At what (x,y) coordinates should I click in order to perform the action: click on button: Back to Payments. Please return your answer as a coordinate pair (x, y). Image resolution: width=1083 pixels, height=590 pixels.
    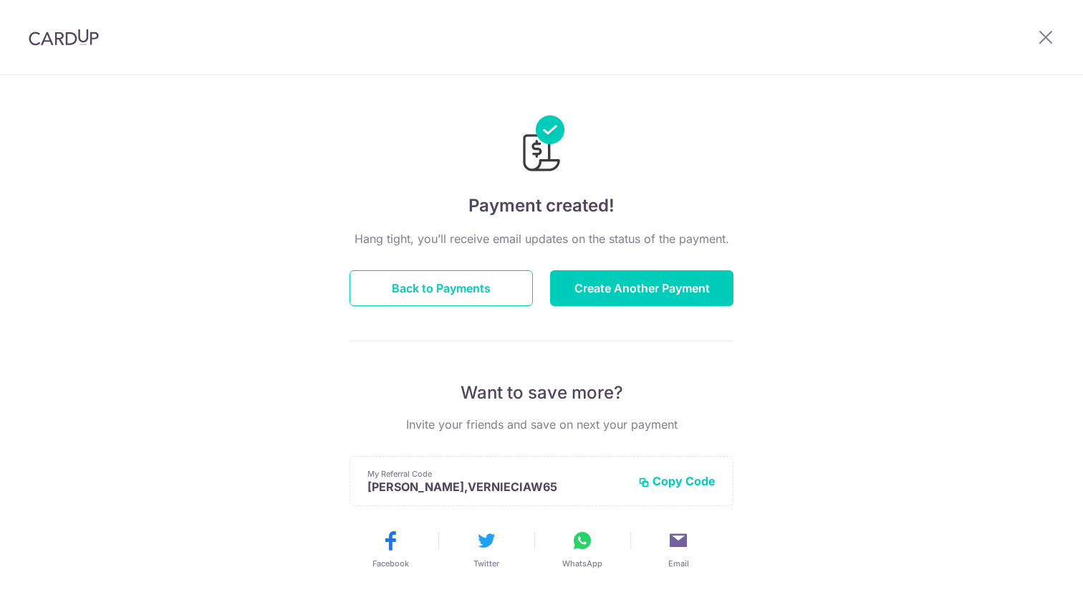
    Looking at the image, I should click on (441, 288).